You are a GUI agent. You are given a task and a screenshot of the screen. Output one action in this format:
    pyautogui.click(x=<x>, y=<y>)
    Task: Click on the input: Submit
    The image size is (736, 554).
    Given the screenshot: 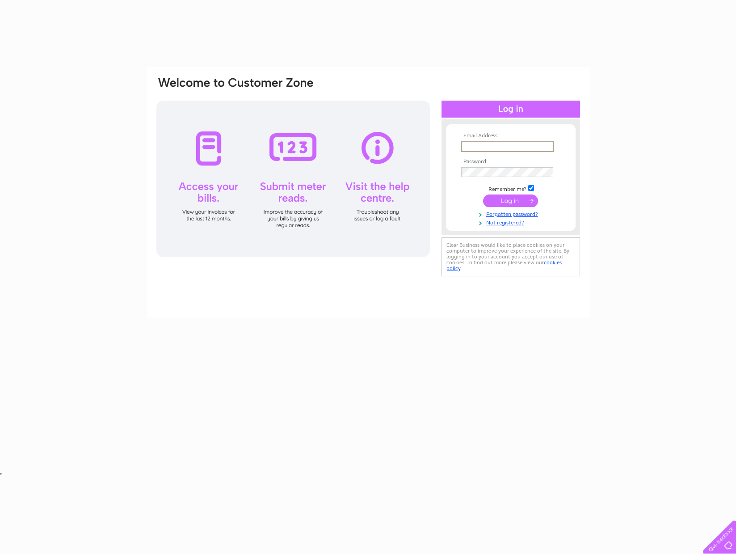 What is the action you would take?
    pyautogui.click(x=511, y=201)
    